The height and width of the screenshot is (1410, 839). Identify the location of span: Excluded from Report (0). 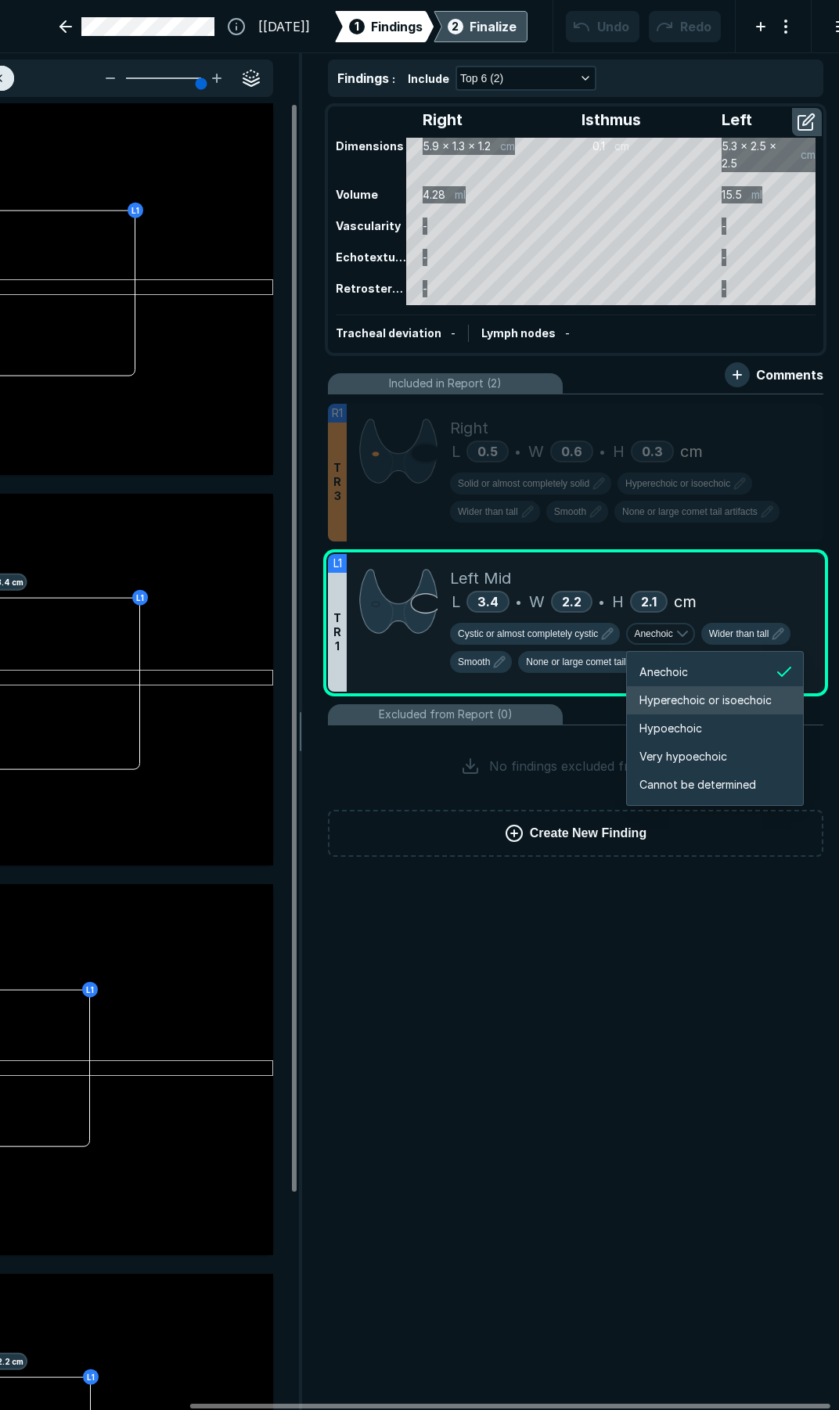
(445, 714).